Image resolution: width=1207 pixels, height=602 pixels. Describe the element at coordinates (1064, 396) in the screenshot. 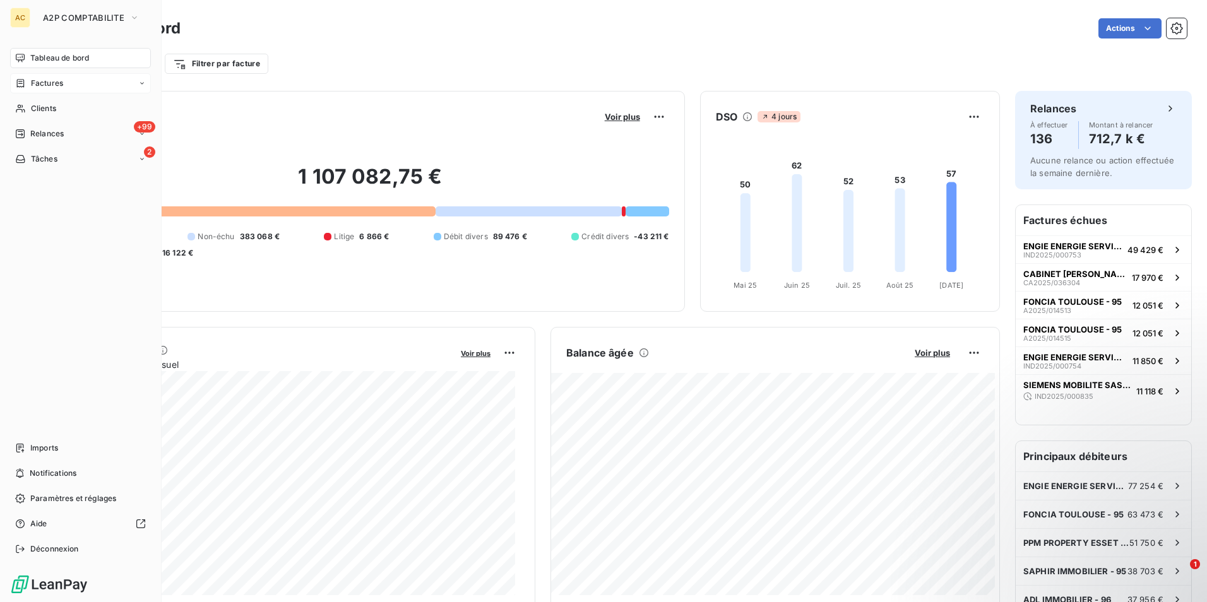

I see `span: IND2025/000835` at that location.